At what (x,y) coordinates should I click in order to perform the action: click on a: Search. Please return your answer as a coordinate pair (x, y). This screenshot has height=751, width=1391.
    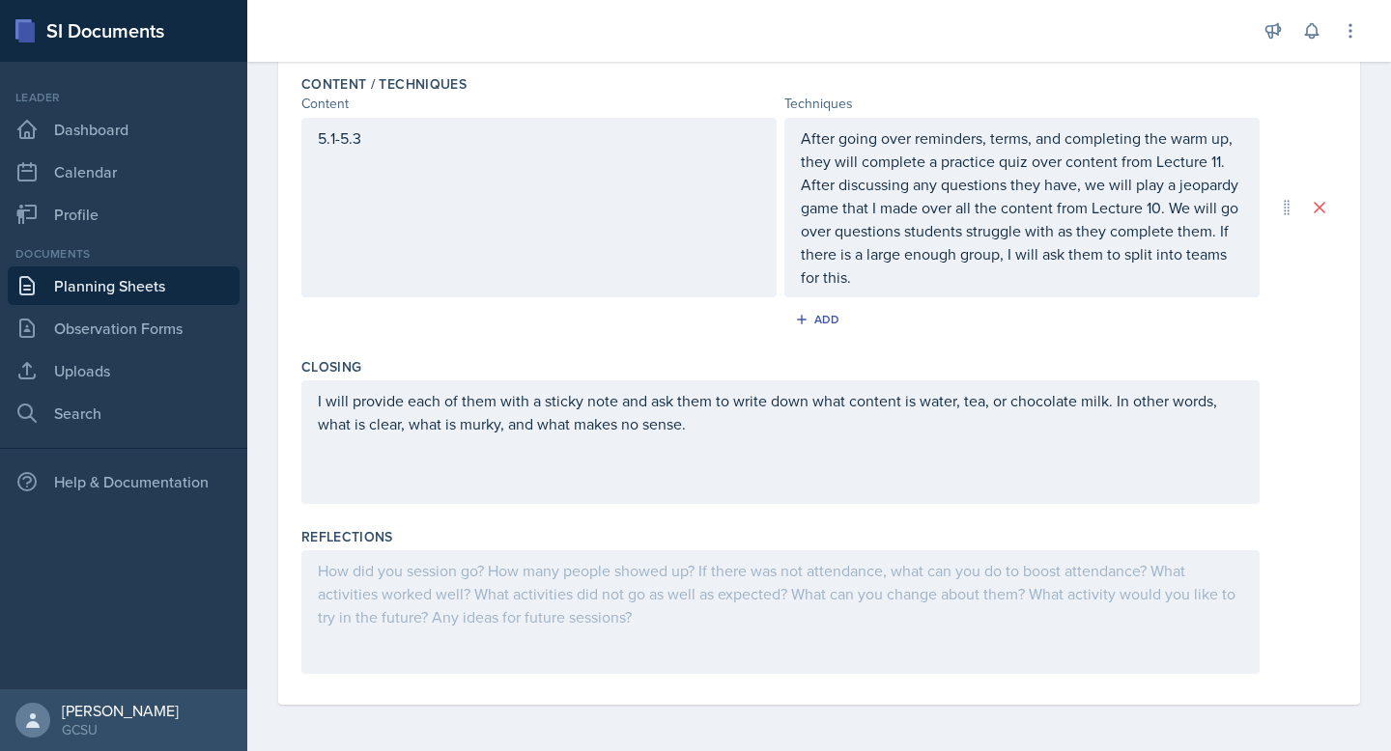
    Looking at the image, I should click on (124, 413).